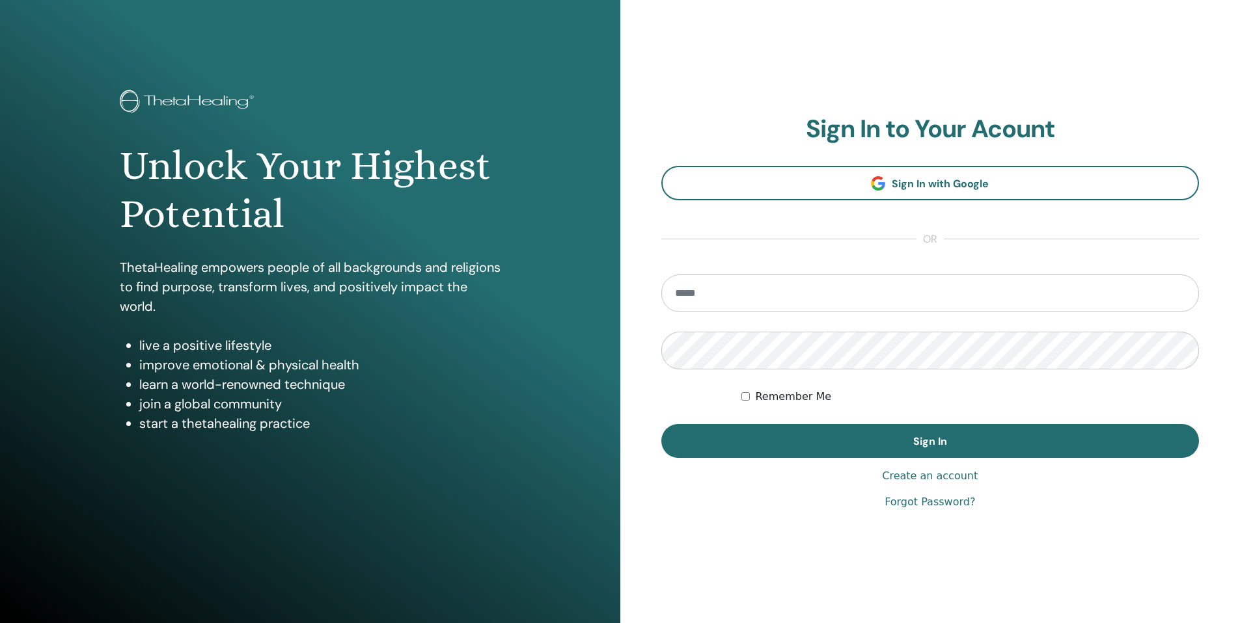 The image size is (1240, 623). What do you see at coordinates (310, 190) in the screenshot?
I see `h1: Unlock Your Highest Potential` at bounding box center [310, 190].